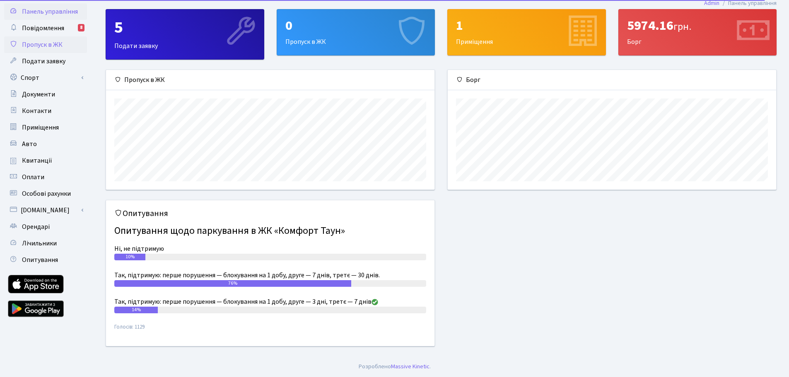  What do you see at coordinates (81, 28) in the screenshot?
I see `div: 8` at bounding box center [81, 28].